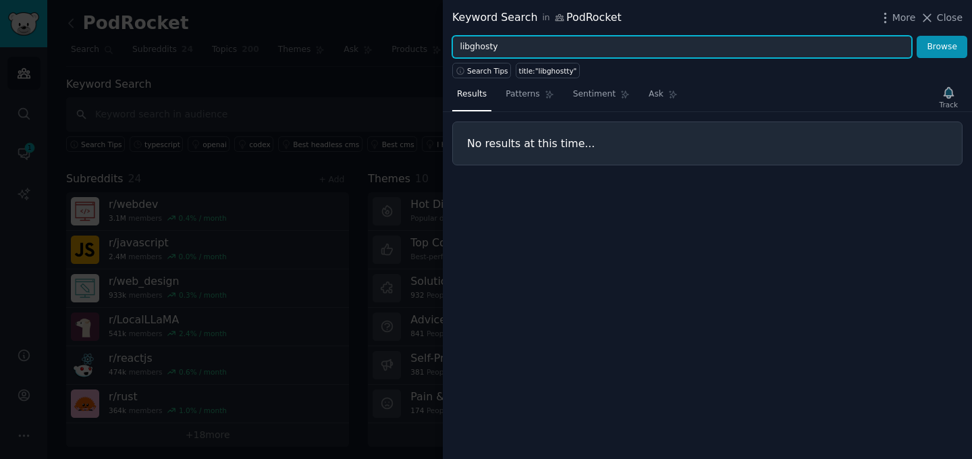 Image resolution: width=972 pixels, height=459 pixels. What do you see at coordinates (601, 97) in the screenshot?
I see `a: Sentiment` at bounding box center [601, 97].